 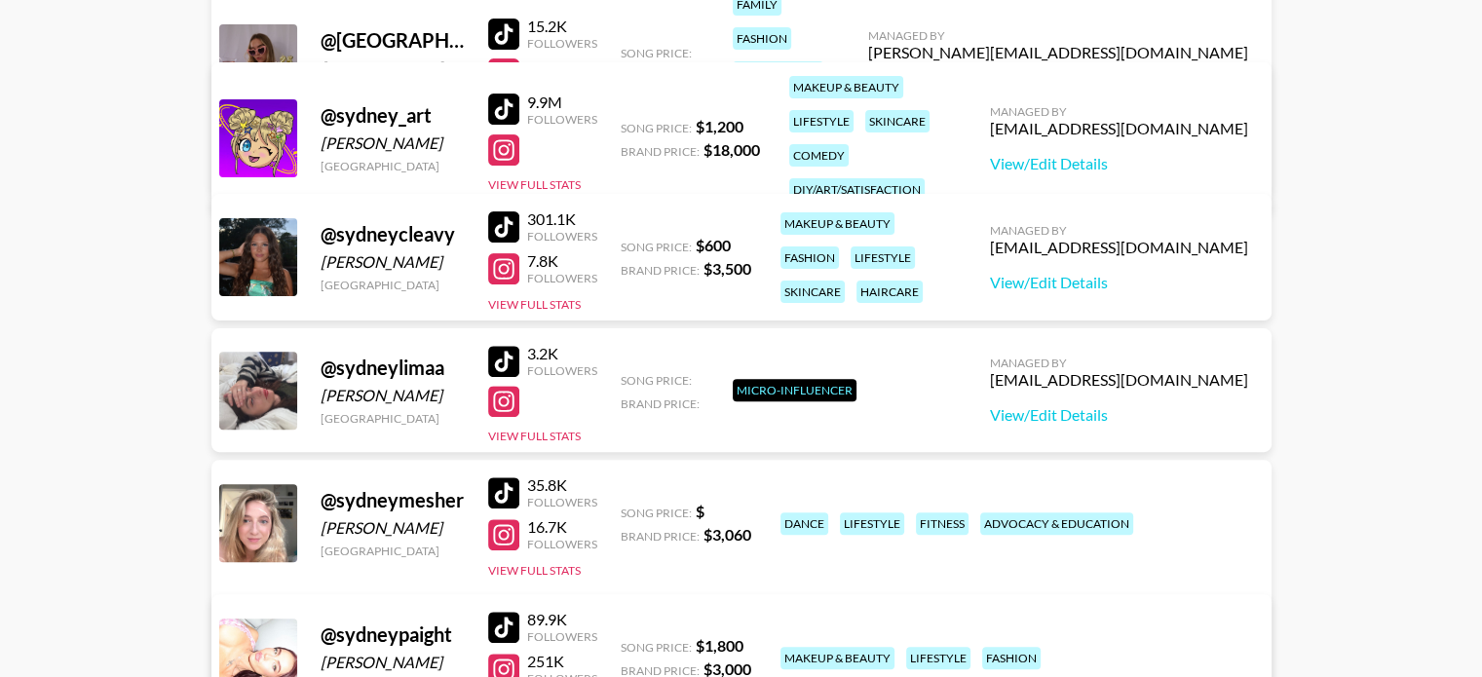 I want to click on div: 89.9K, so click(x=562, y=620).